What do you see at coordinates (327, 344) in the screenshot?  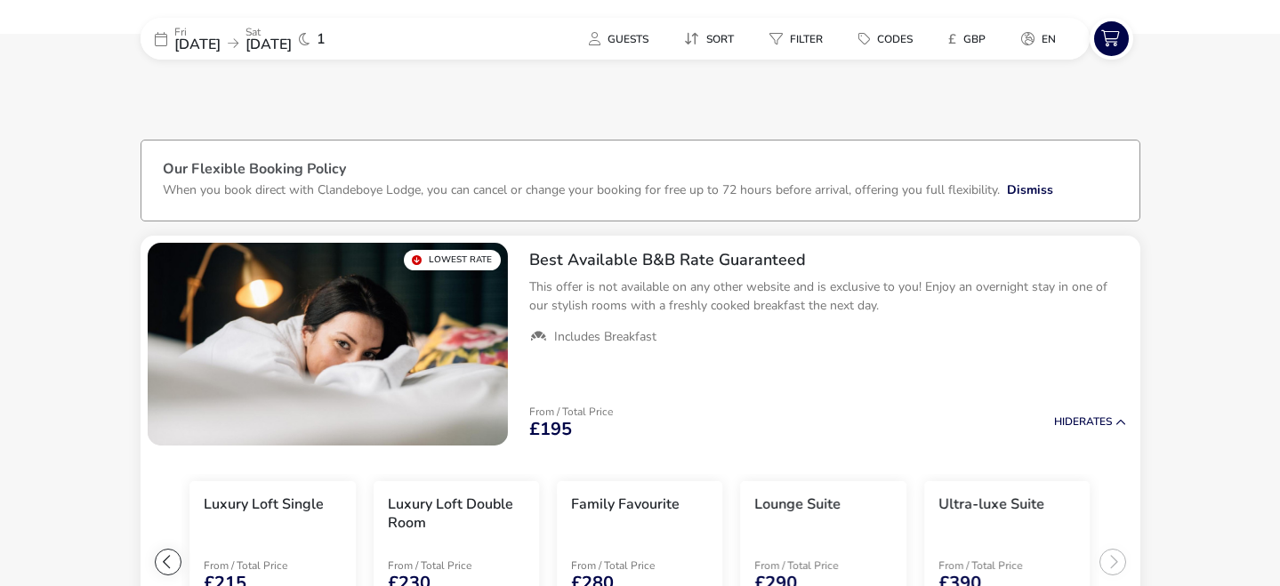 I see `div: 1 / 1` at bounding box center [327, 344].